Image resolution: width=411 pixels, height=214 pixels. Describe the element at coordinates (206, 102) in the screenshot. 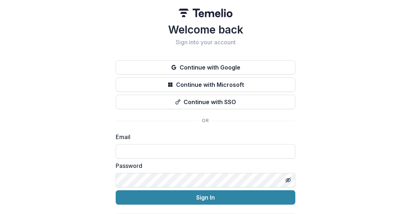

I see `button: Continue with SSO` at that location.